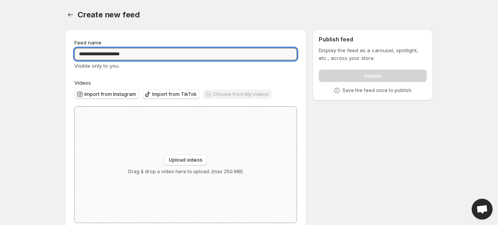 This screenshot has height=225, width=498. What do you see at coordinates (482, 209) in the screenshot?
I see `div: Open chat` at bounding box center [482, 209].